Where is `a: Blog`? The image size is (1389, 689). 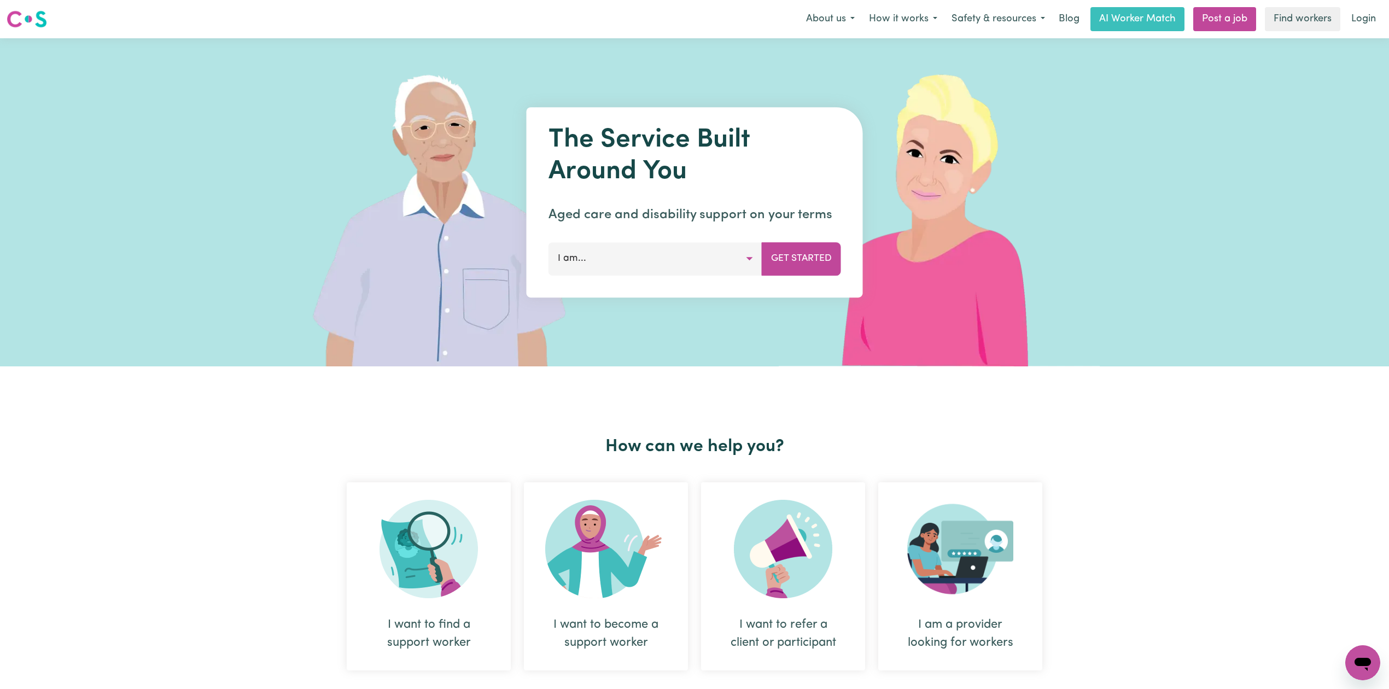
a: Blog is located at coordinates (1069, 19).